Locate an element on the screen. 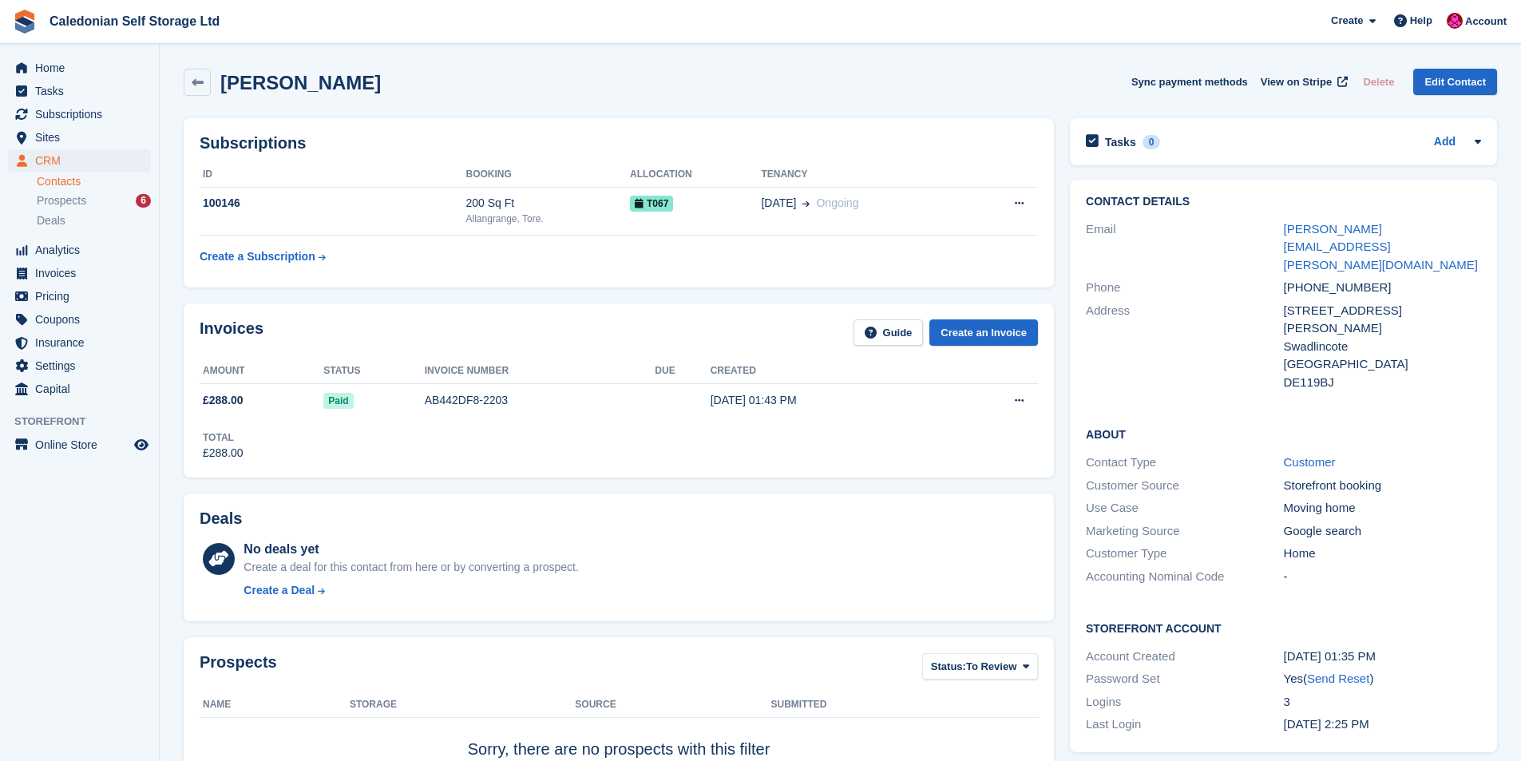  div: Moving home is located at coordinates (1382, 508).